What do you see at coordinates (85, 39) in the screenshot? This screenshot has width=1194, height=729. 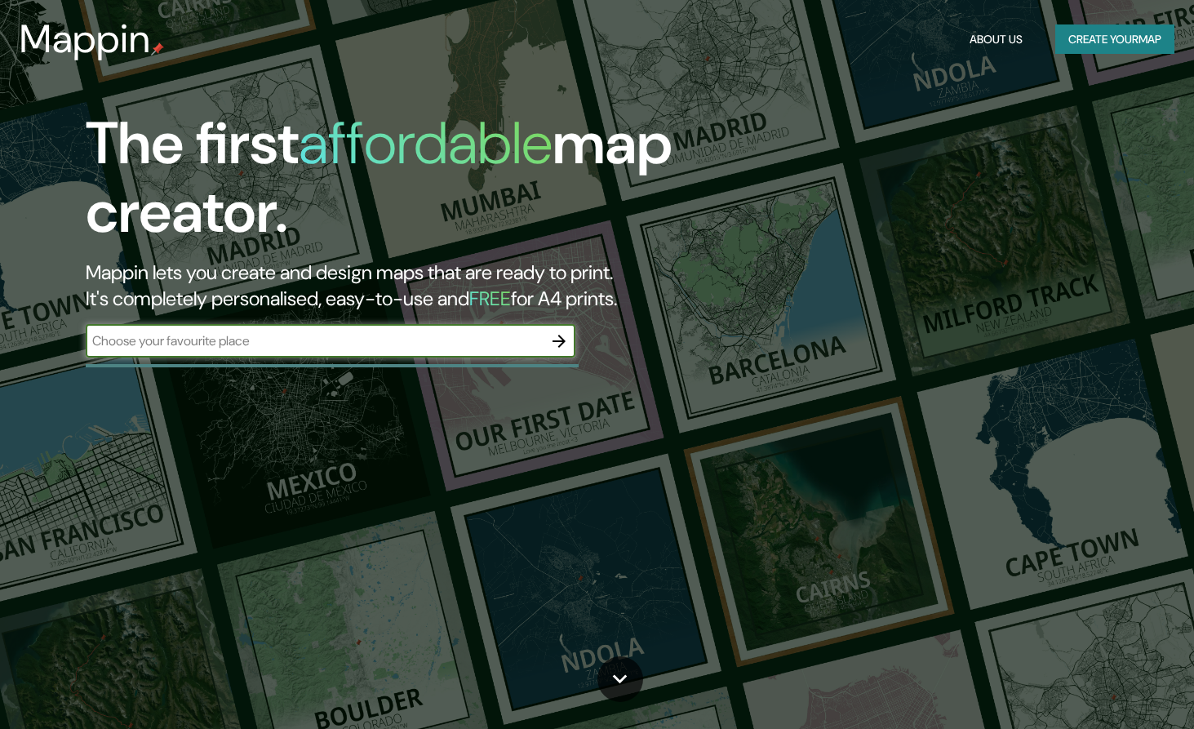 I see `h3: Mappin` at bounding box center [85, 39].